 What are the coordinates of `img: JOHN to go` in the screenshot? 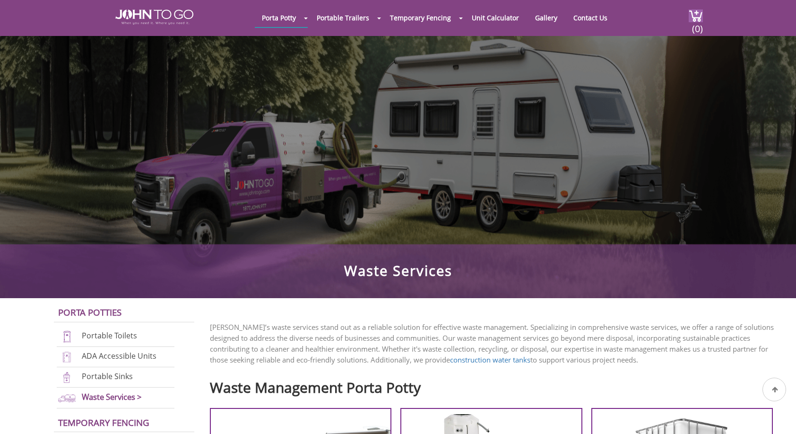 It's located at (154, 17).